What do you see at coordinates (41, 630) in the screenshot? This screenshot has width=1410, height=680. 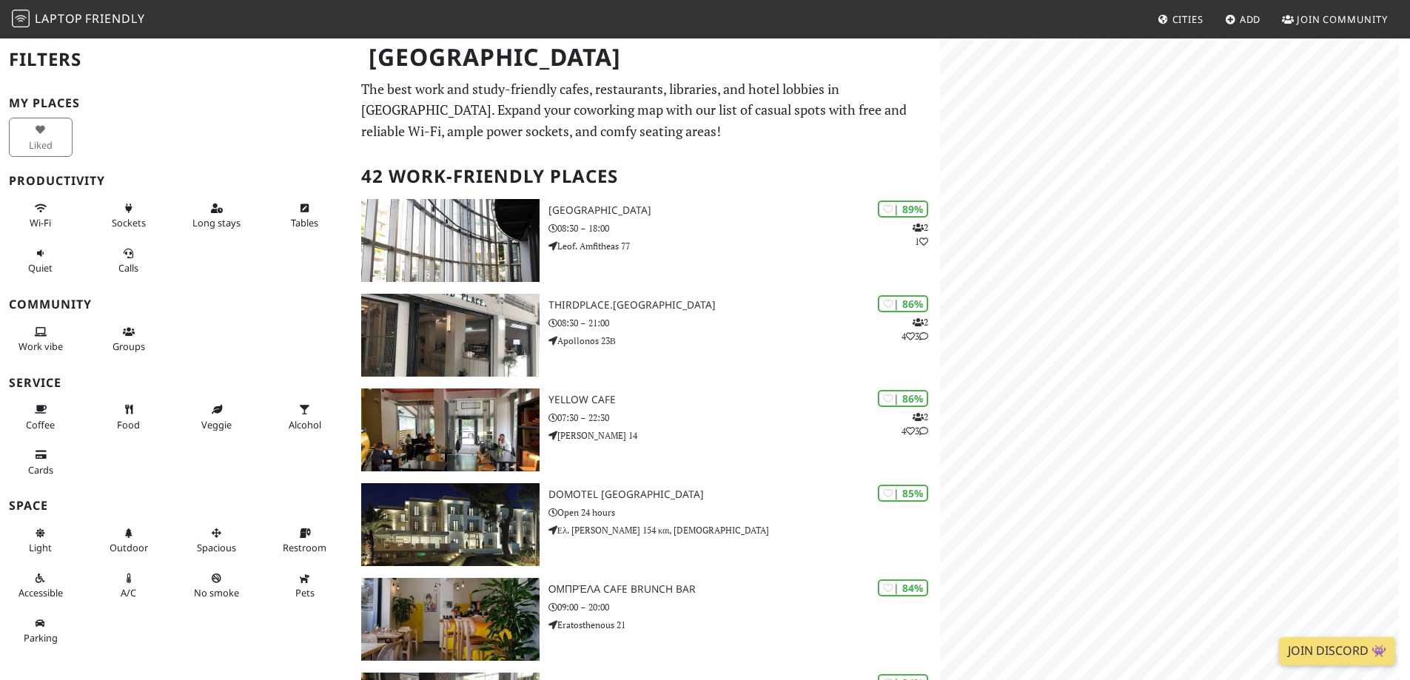 I see `button: Parking` at bounding box center [41, 630].